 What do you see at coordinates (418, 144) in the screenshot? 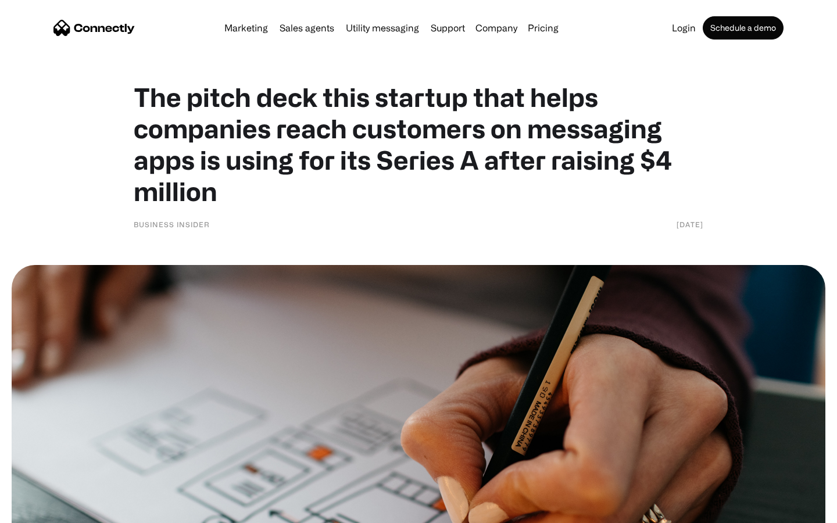
I see `h1: The pitch deck this startup that helps companies reach customers on messaging apps is using for i...` at bounding box center [418, 144].